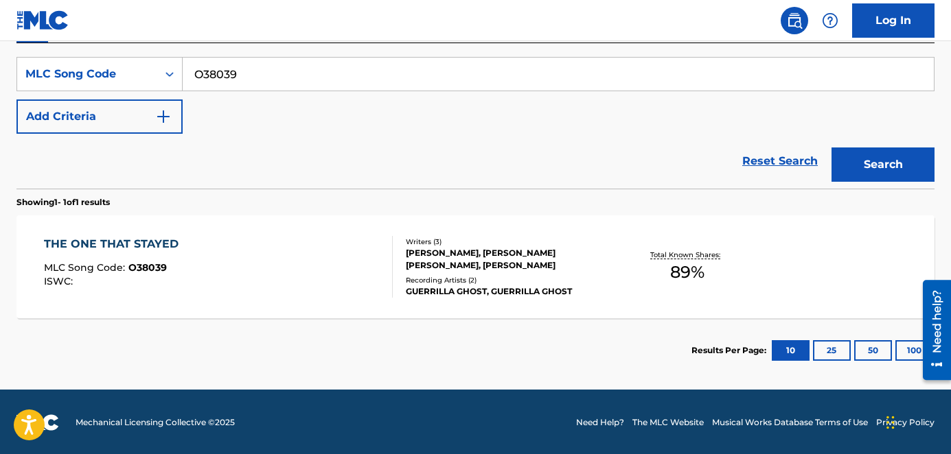 The width and height of the screenshot is (951, 454). What do you see at coordinates (790, 351) in the screenshot?
I see `button: 10` at bounding box center [790, 351].